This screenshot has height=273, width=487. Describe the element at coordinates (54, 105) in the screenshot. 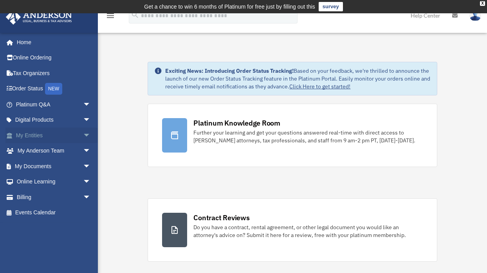

I see `a: Platinum Q&Aarrow_drop_down` at that location.